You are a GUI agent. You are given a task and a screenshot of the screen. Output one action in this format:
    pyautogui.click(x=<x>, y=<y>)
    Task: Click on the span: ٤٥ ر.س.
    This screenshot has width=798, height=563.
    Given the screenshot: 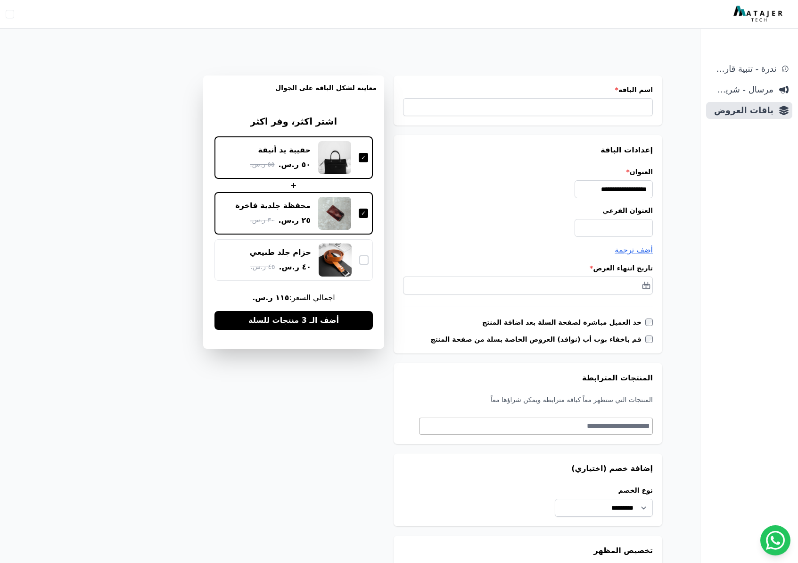 What is the action you would take?
    pyautogui.click(x=263, y=266)
    